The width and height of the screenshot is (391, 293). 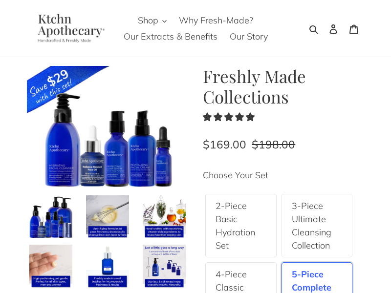 What do you see at coordinates (284, 175) in the screenshot?
I see `label: Choose Your Set` at bounding box center [284, 175].